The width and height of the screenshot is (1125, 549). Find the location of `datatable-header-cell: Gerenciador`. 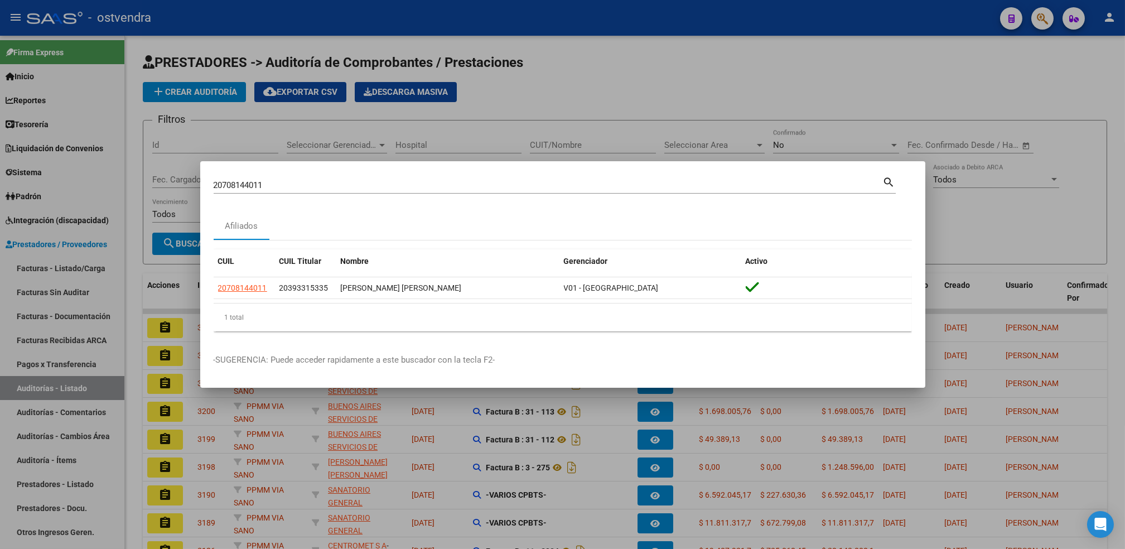

datatable-header-cell: Gerenciador is located at coordinates (650, 261).